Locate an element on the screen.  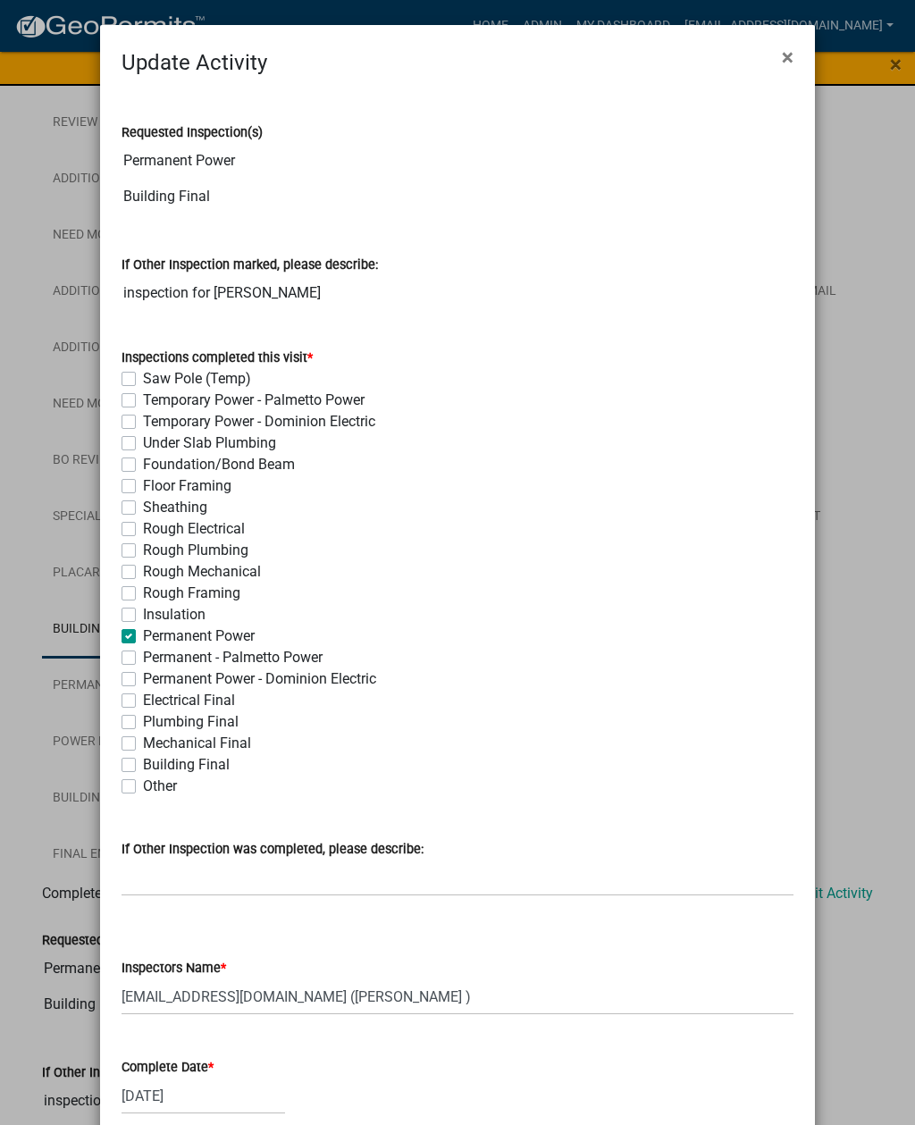
label: Inspections completed this visit is located at coordinates (217, 358).